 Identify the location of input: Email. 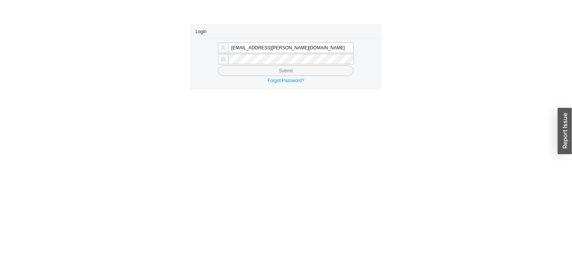
(291, 48).